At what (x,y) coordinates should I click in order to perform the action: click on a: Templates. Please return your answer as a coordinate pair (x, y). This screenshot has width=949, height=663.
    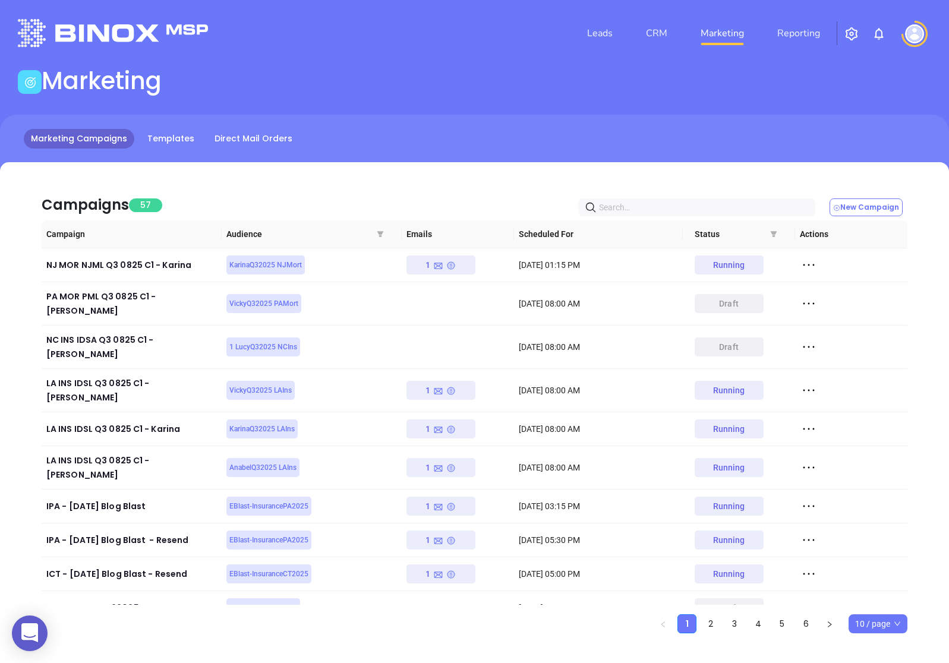
    Looking at the image, I should click on (170, 138).